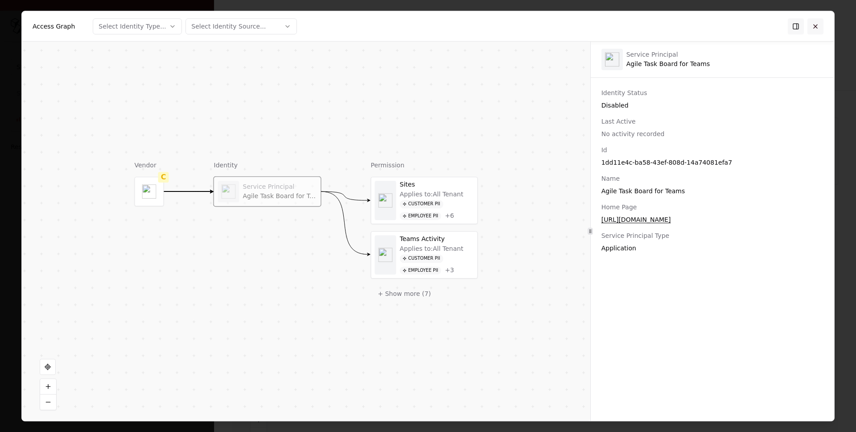  I want to click on button: + Show more (7), so click(405, 293).